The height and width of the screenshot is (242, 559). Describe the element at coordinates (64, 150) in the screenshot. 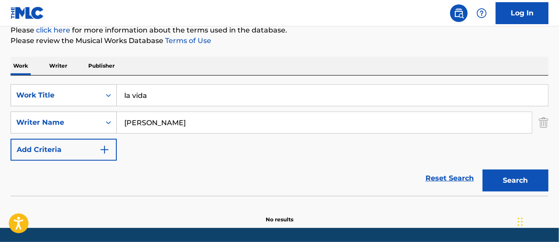

I see `button: Add Criteria` at that location.